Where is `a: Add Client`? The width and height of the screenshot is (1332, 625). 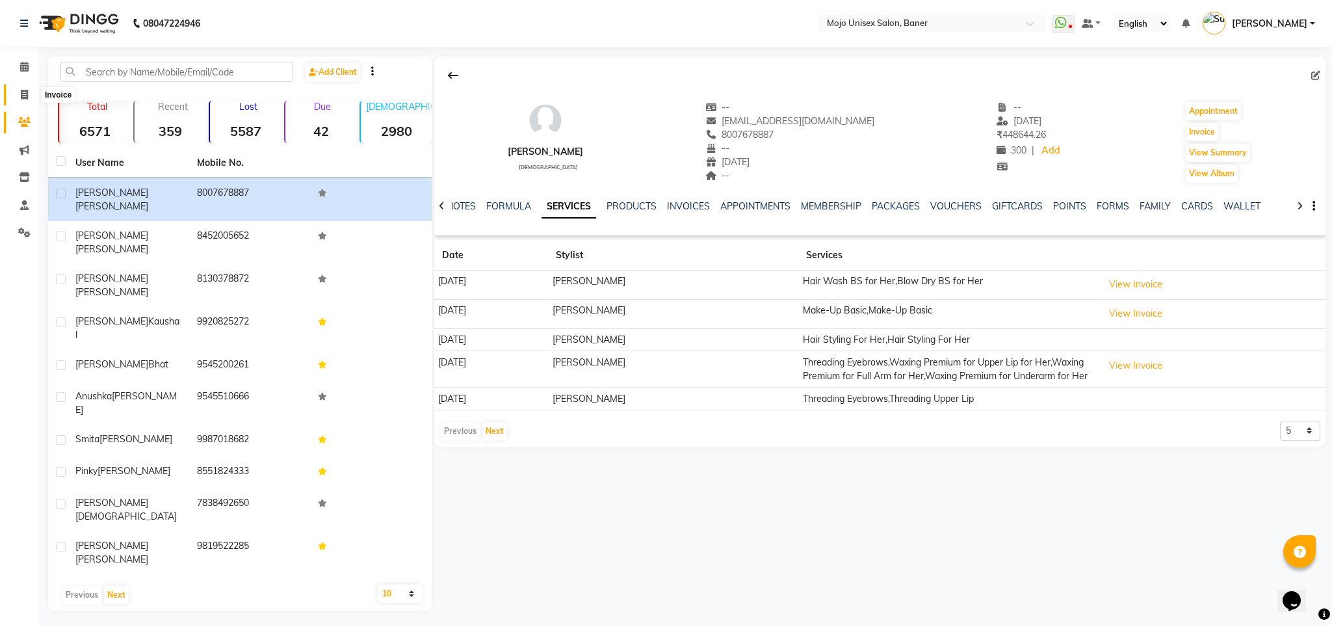
a: Add Client is located at coordinates (333, 72).